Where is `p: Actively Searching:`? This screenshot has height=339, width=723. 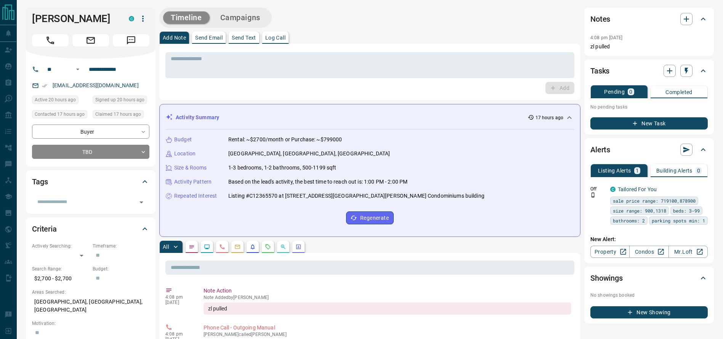
p: Actively Searching: is located at coordinates (60, 246).